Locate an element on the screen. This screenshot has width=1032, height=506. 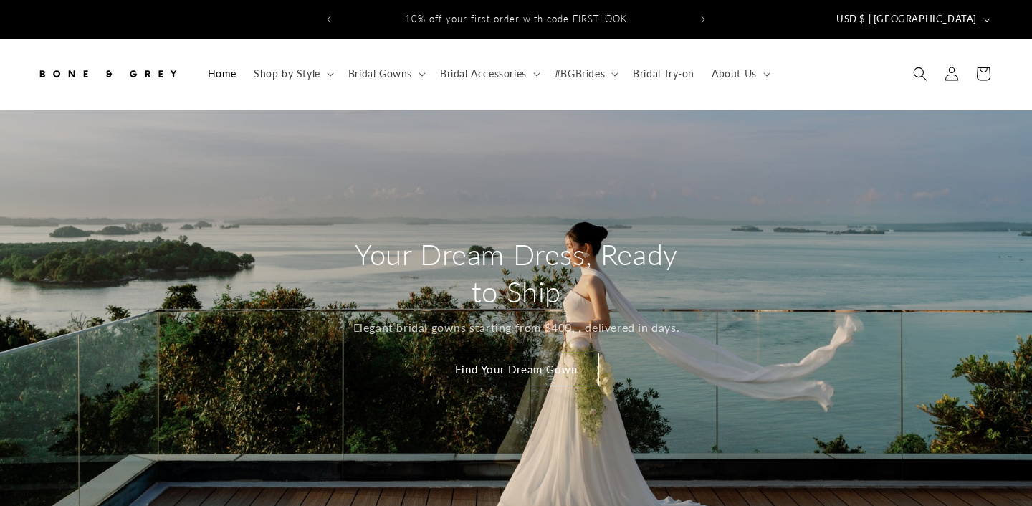
span: 10% off your first order with code FIRSTLOOK is located at coordinates (516, 19).